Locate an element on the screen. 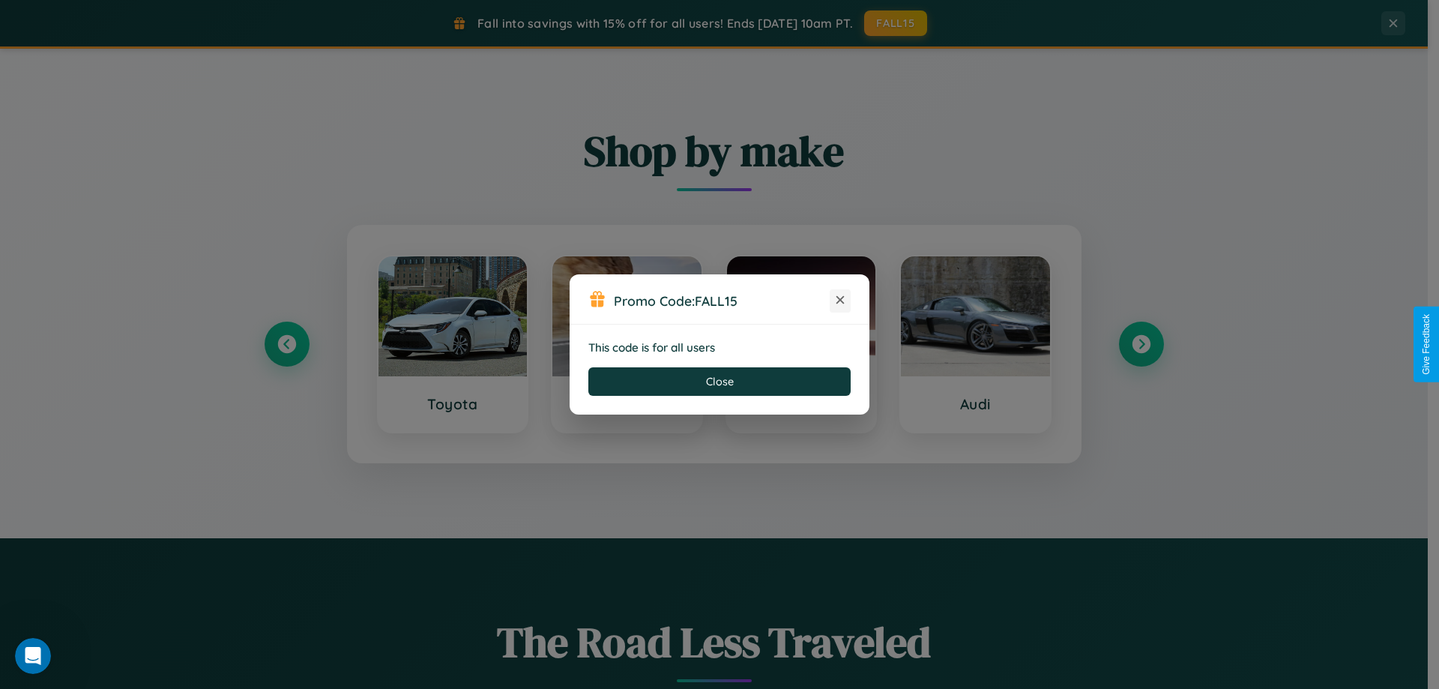 The width and height of the screenshot is (1439, 689). div: Give Feedback is located at coordinates (1426, 344).